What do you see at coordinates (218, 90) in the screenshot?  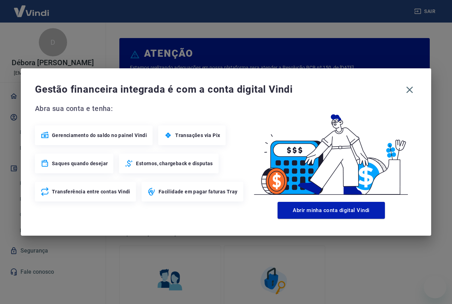 I see `span: Gestão financeira integrada é com a conta digital Vindi` at bounding box center [218, 90].